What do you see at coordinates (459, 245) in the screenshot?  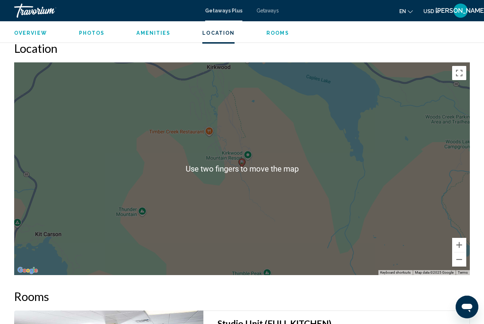 I see `button: Zoom in` at bounding box center [459, 245].